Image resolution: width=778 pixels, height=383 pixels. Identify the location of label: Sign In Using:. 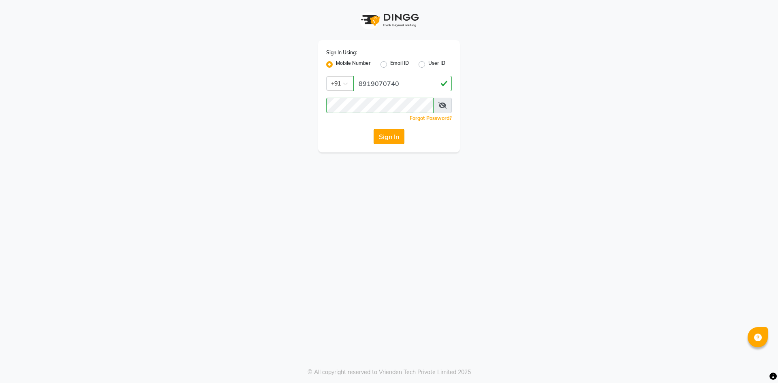
(342, 53).